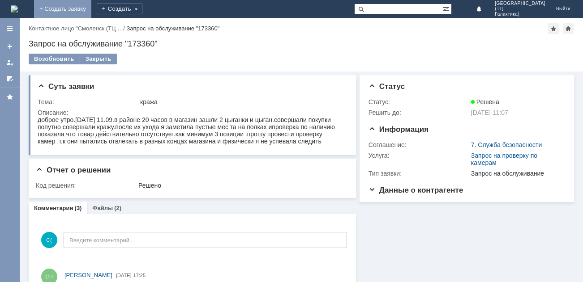 This screenshot has width=583, height=282. I want to click on span: Суть заявки, so click(66, 86).